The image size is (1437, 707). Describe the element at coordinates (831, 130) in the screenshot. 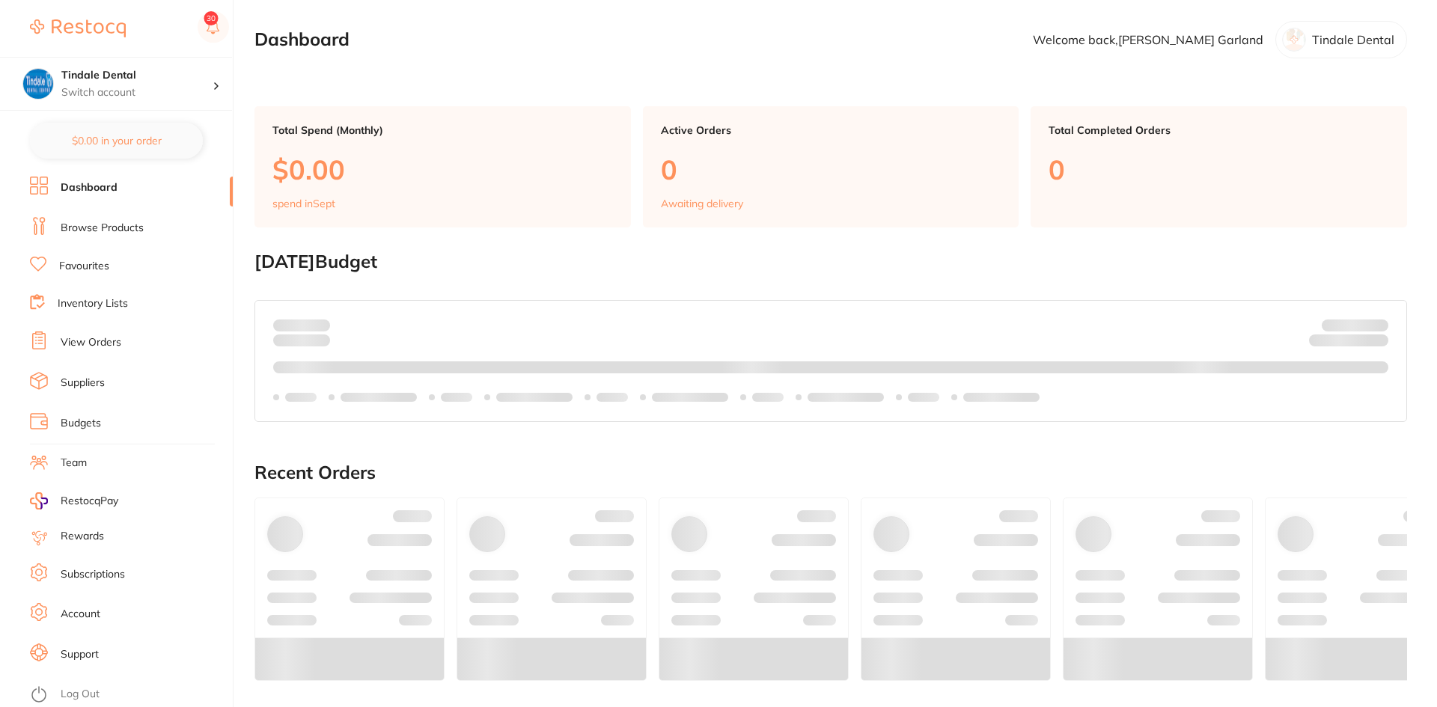

I see `p: Active Orders` at that location.